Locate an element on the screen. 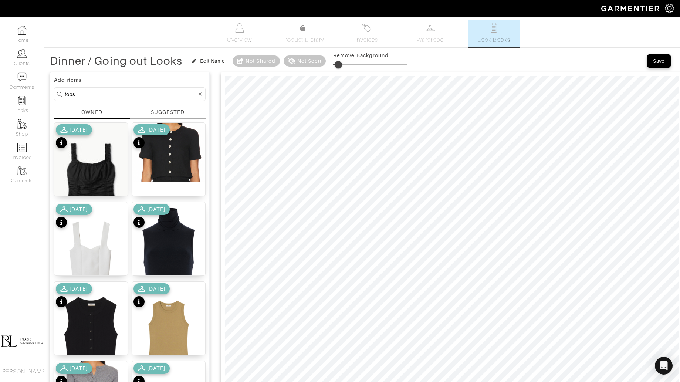 The height and width of the screenshot is (382, 680). img: clients-icon-6bae9207a08558b7cb47a8932f037763ab4055f8c8b6bfacd5dc20c3e0201464.png is located at coordinates (22, 53).